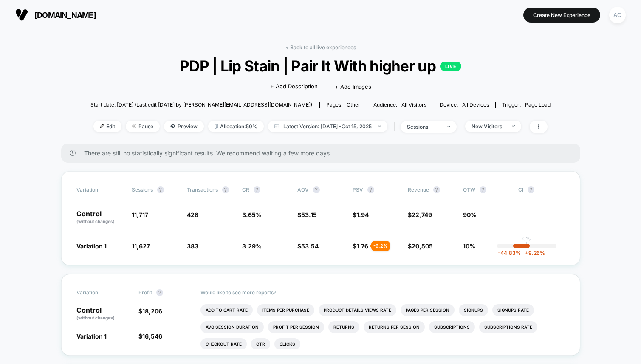  Describe the element at coordinates (427, 310) in the screenshot. I see `li: Pages Per Session` at that location.